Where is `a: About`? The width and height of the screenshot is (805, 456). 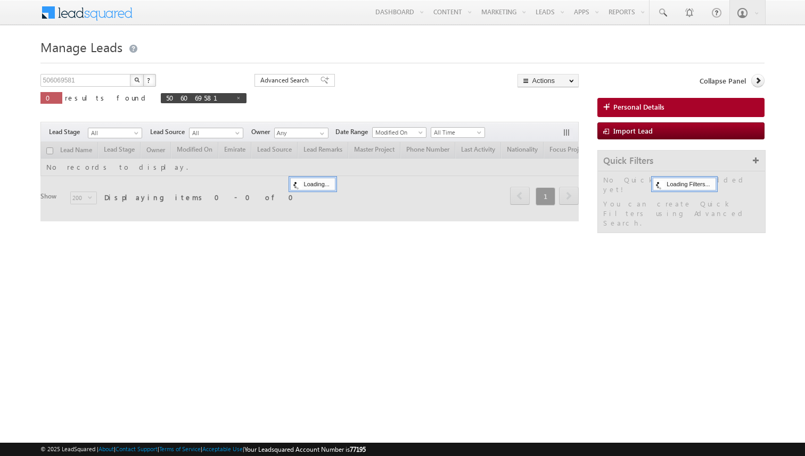 a: About is located at coordinates (106, 449).